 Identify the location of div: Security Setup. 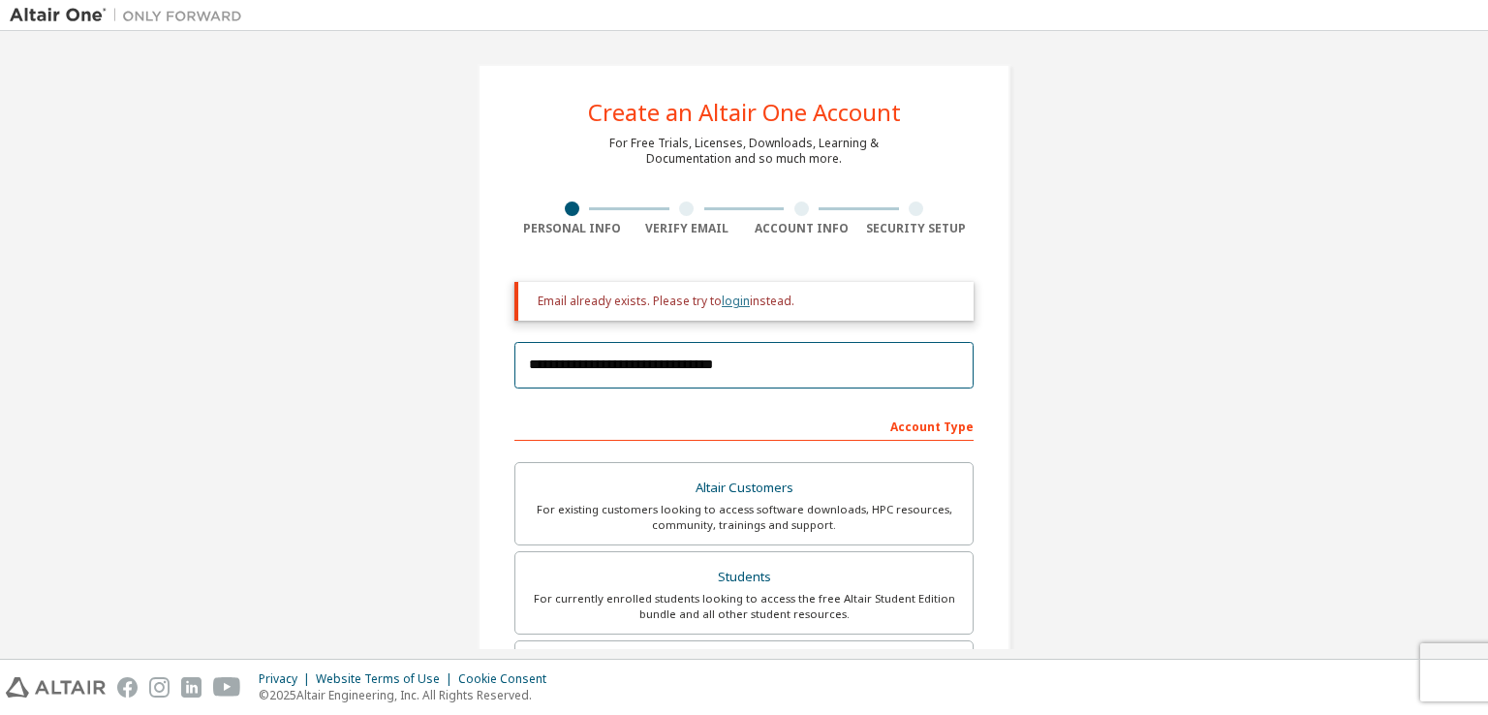
(916, 229).